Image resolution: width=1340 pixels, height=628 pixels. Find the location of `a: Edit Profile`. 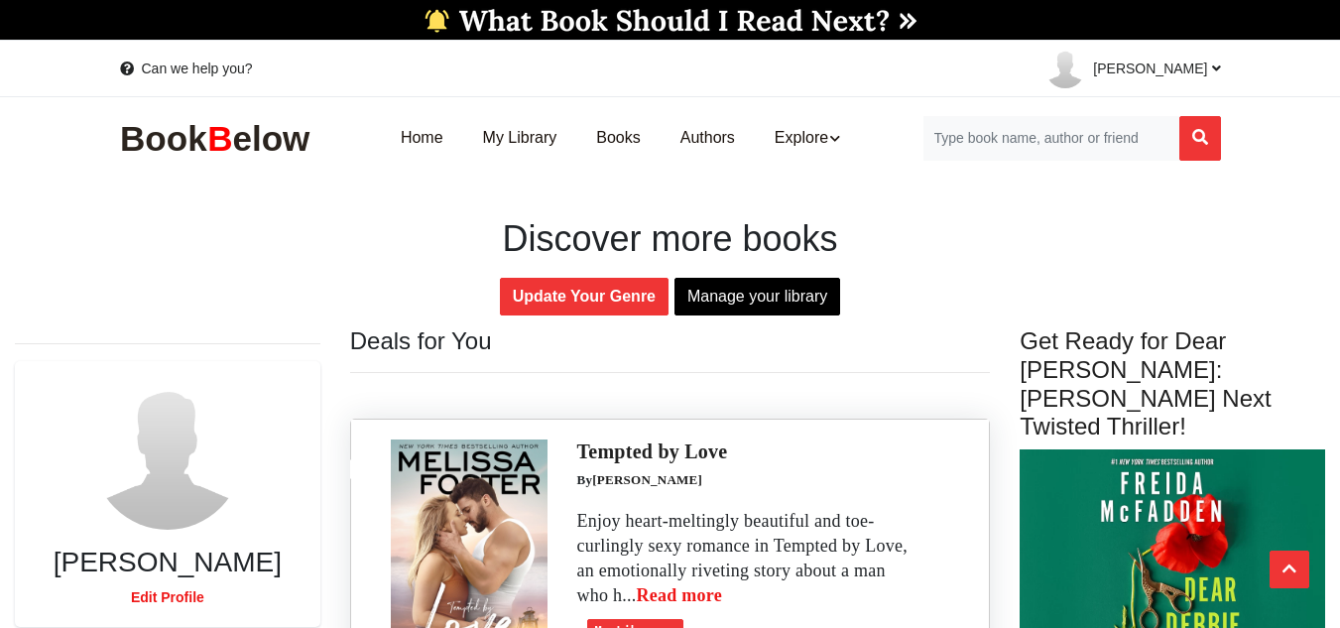

a: Edit Profile is located at coordinates (168, 597).